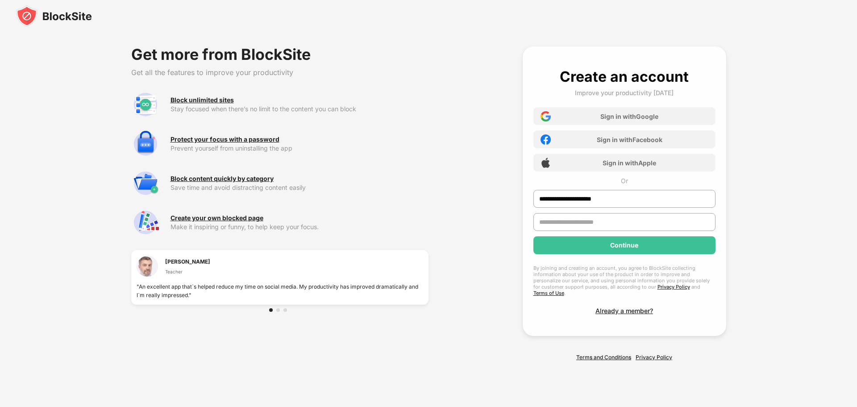  Describe the element at coordinates (299, 148) in the screenshot. I see `div: Prevent yourself from uninstalling the app` at that location.